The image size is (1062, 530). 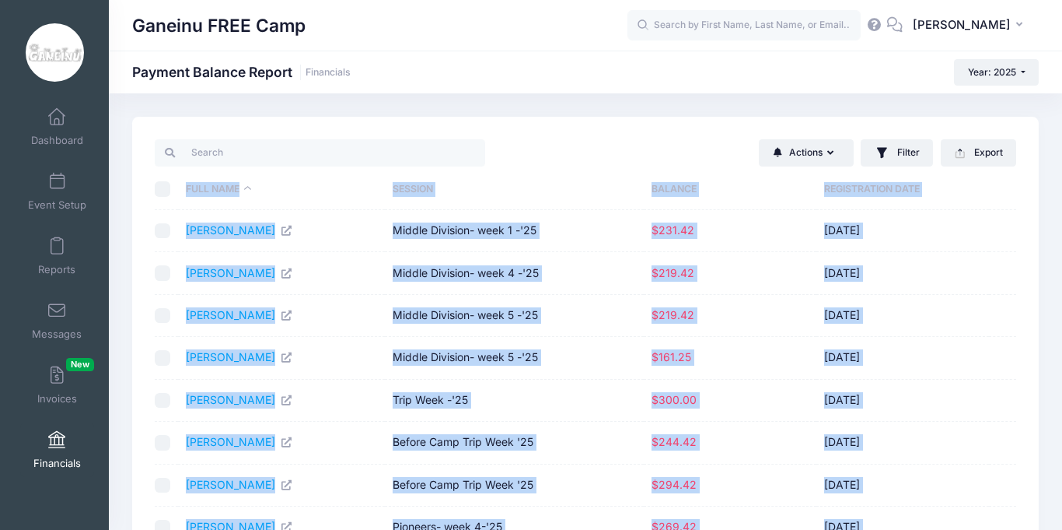 I want to click on td: Middle Division- week 4 -'25, so click(x=514, y=273).